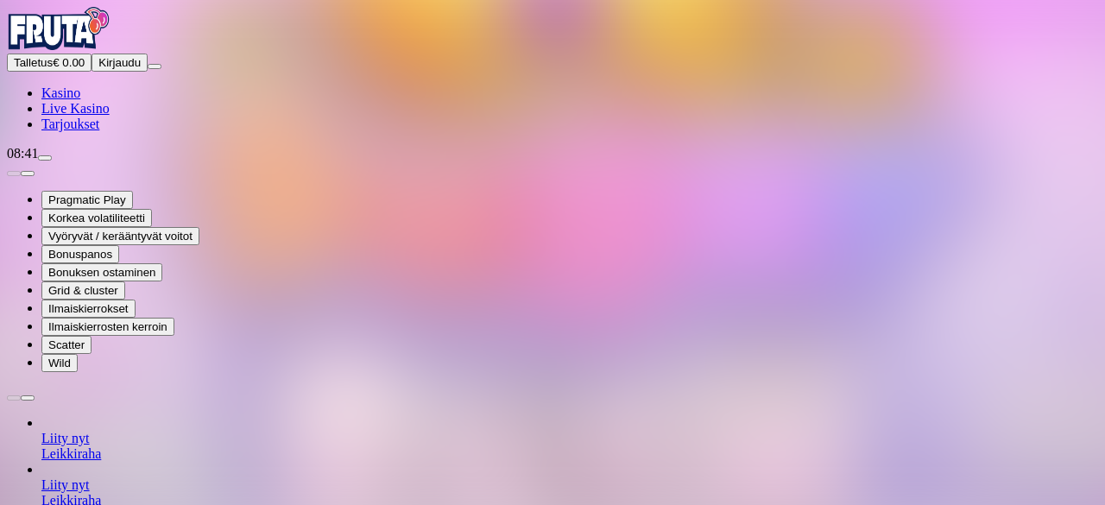 This screenshot has width=1105, height=505. I want to click on button: Pragmatic Play, so click(87, 199).